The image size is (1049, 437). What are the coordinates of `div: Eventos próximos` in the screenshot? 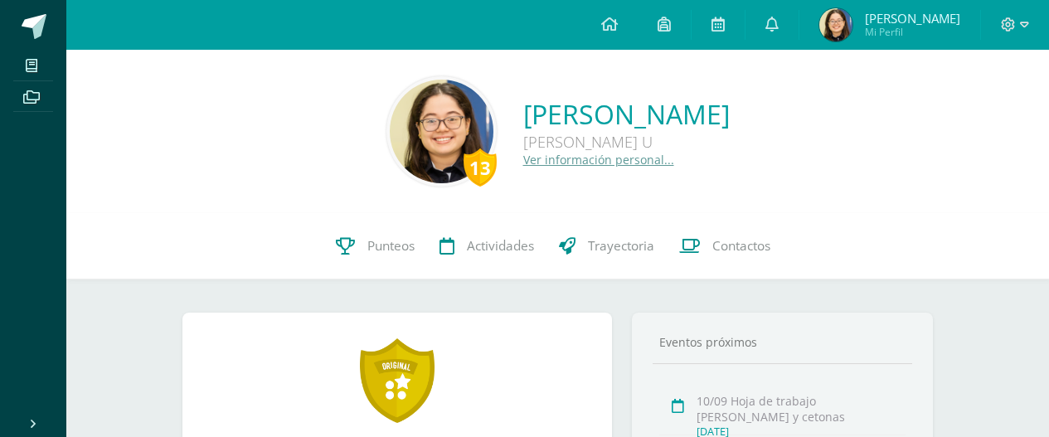 It's located at (782, 342).